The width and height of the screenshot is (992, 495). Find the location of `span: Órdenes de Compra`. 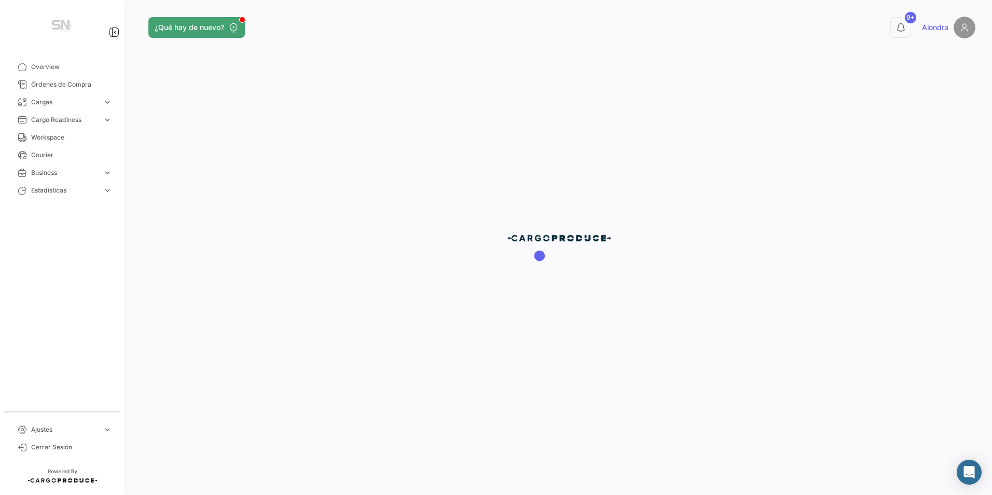

span: Órdenes de Compra is located at coordinates (72, 85).